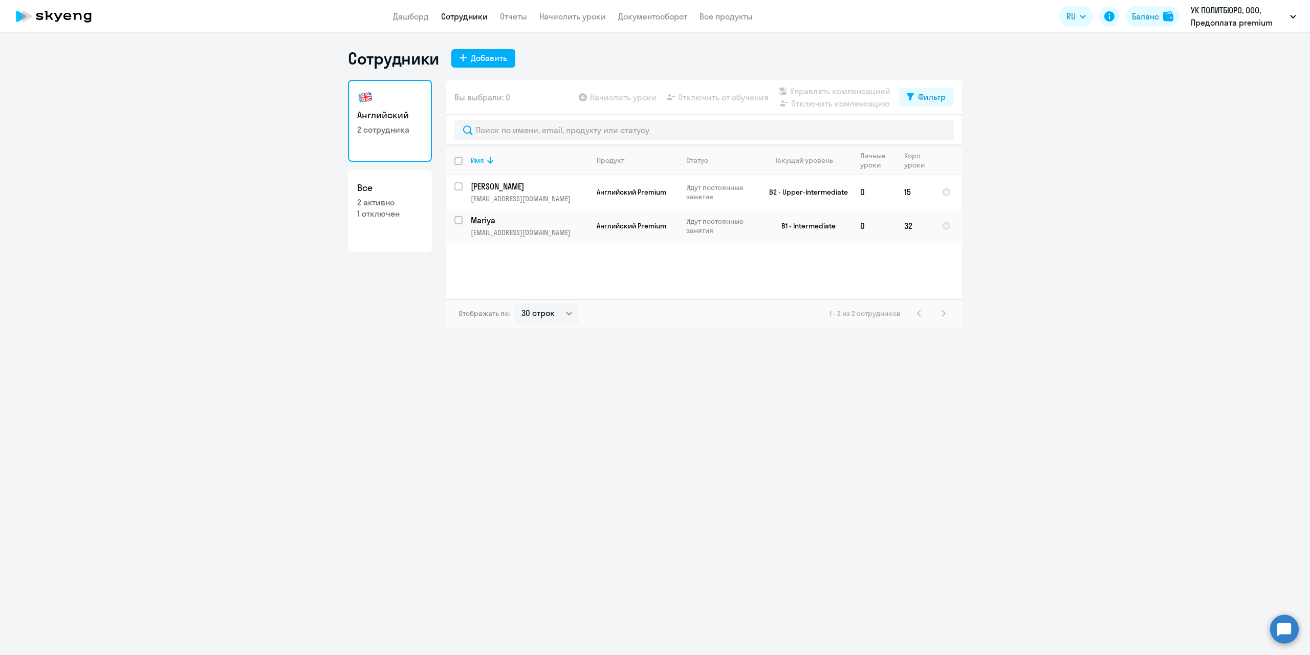 The image size is (1310, 655). Describe the element at coordinates (1239, 16) in the screenshot. I see `p: УК ПОЛИТБЮРО, ООО, Предоплата premium` at that location.